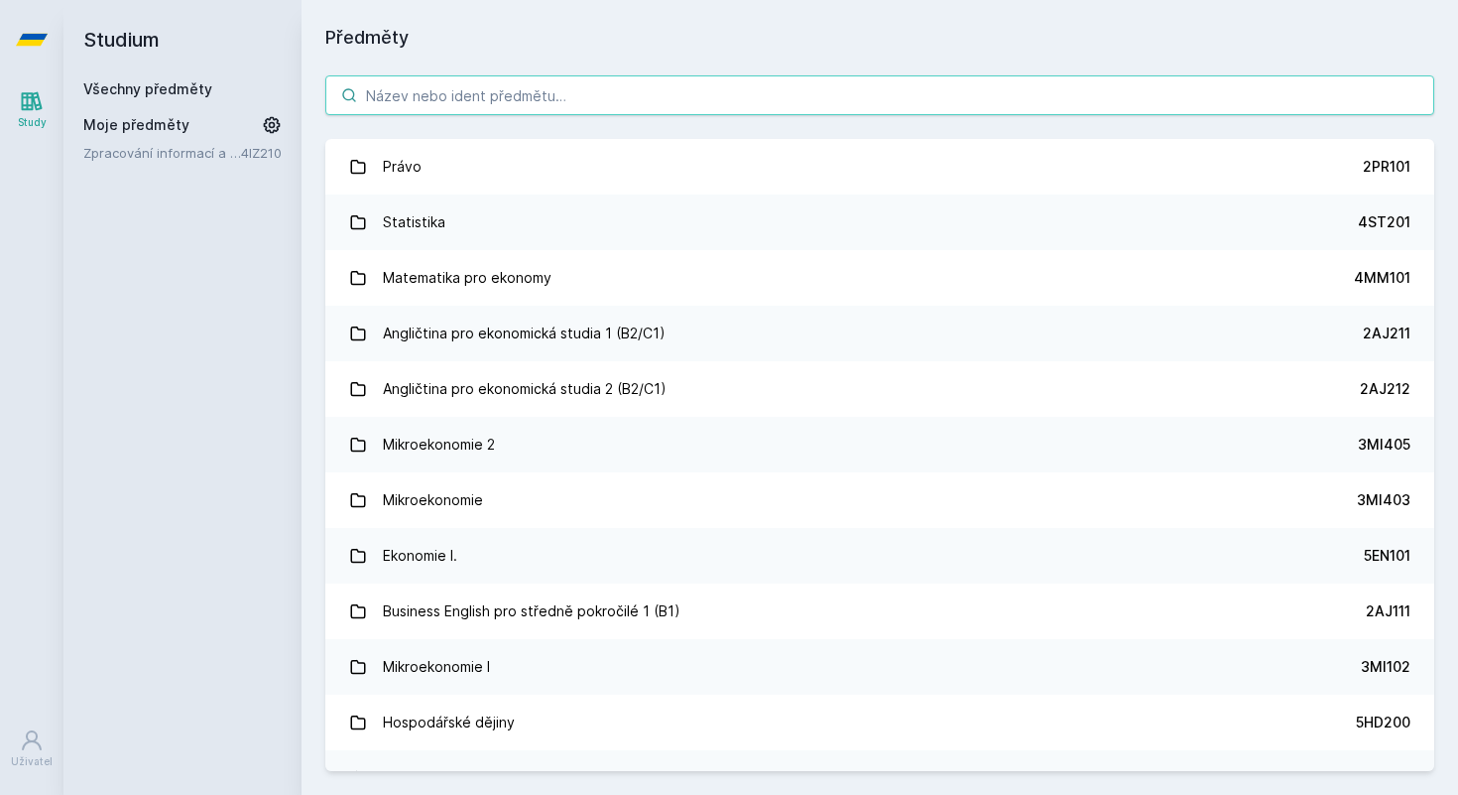 This screenshot has width=1458, height=795. I want to click on h1: Předměty, so click(880, 38).